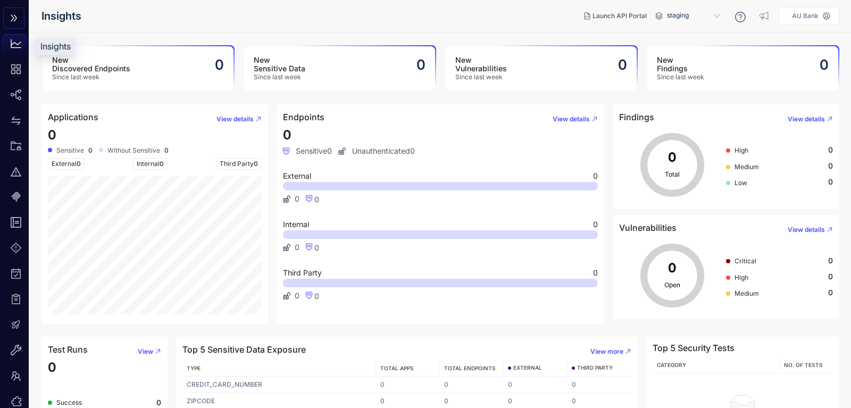 The width and height of the screenshot is (851, 408). What do you see at coordinates (194, 368) in the screenshot?
I see `span: TYPE` at bounding box center [194, 368].